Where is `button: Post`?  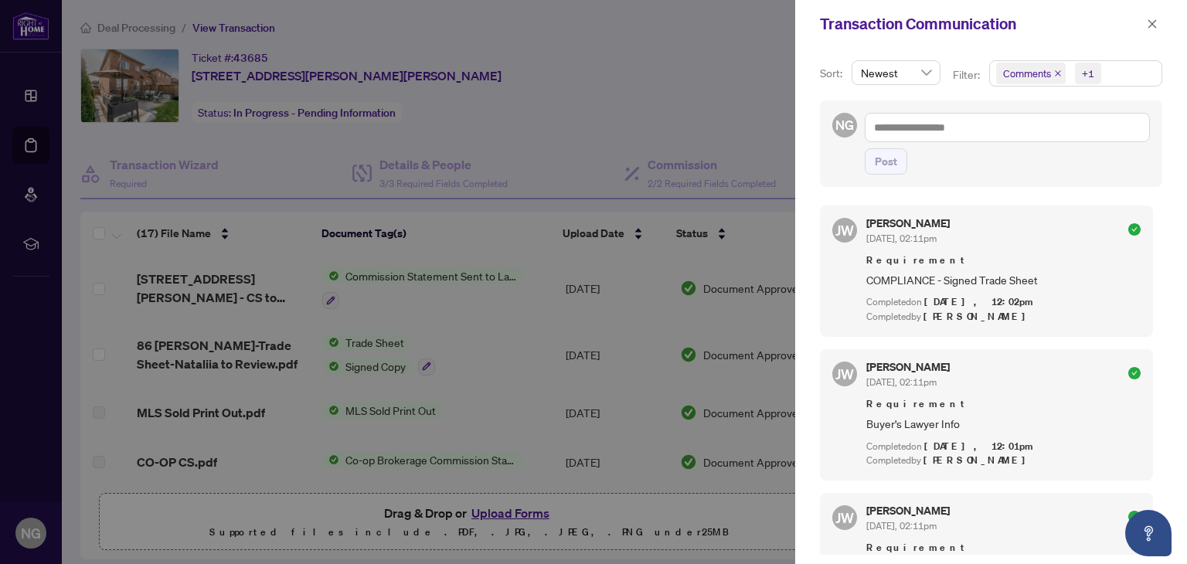 button: Post is located at coordinates (886, 162).